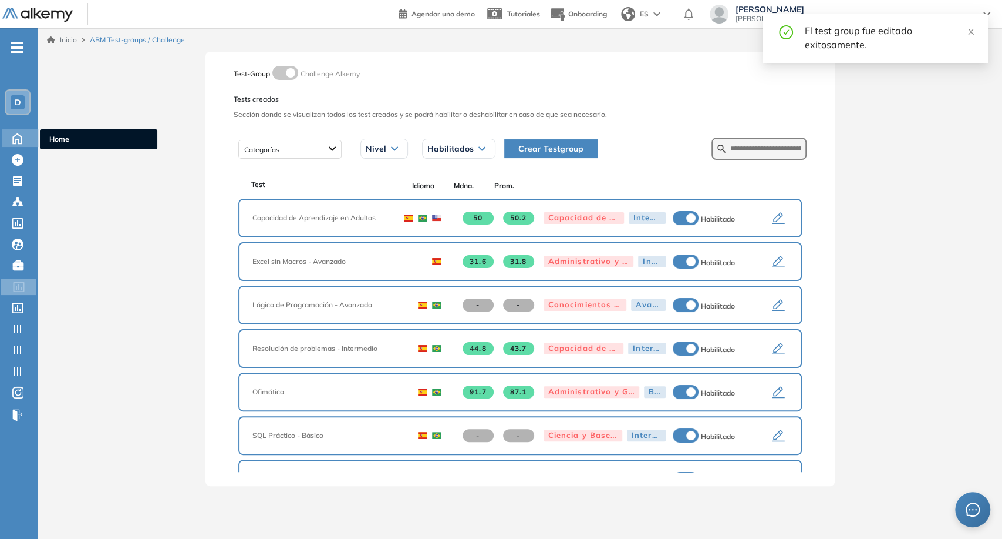 The image size is (1002, 539). What do you see at coordinates (327, 435) in the screenshot?
I see `span: SQL Práctico - Básico` at bounding box center [327, 435].